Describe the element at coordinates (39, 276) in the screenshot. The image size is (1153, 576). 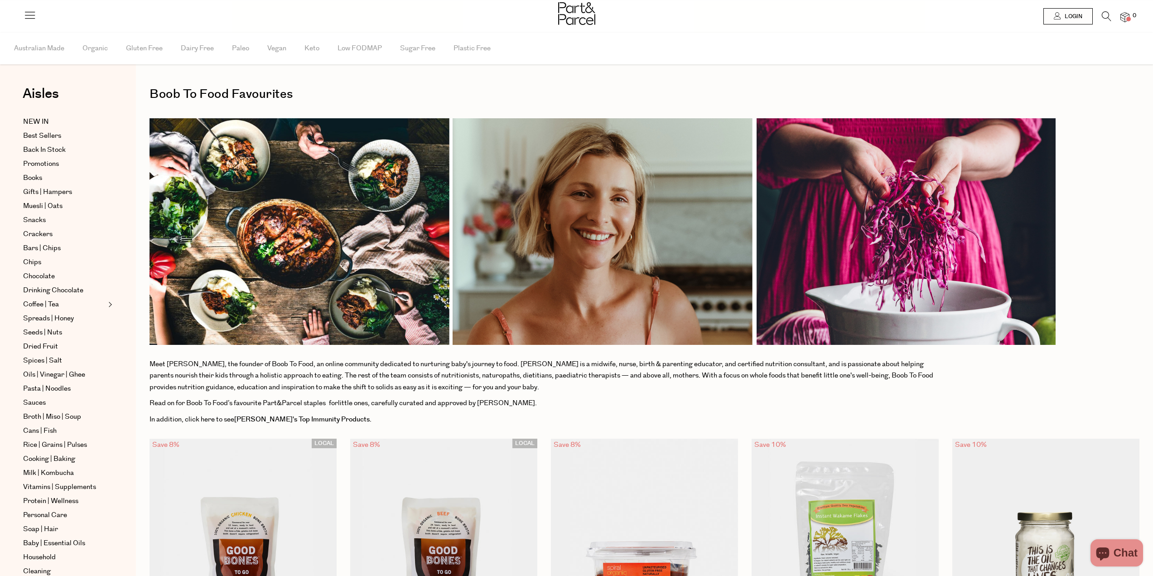
I see `span: Chocolate` at that location.